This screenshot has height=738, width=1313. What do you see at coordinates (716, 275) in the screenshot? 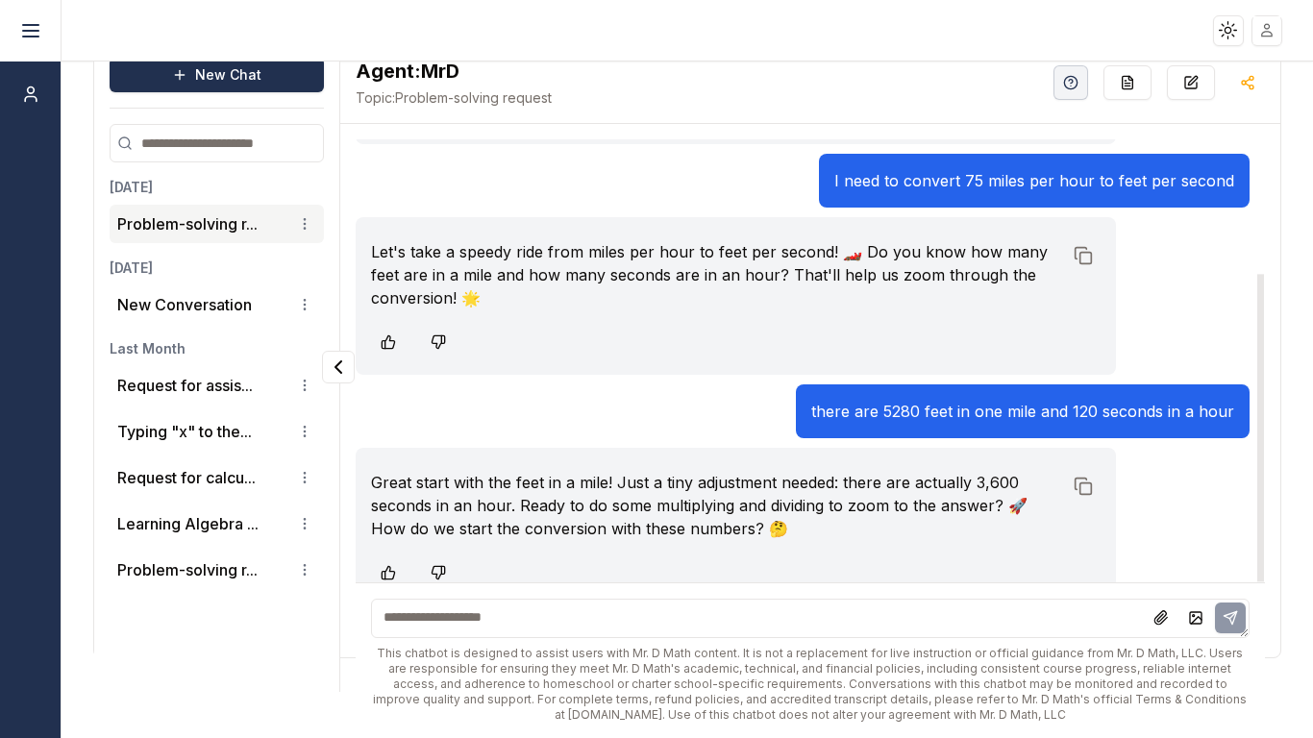
I see `p: Let's take a speedy ride from miles per hour to feet per second! 🏎️ Do you know how many feet are...` at bounding box center [716, 275].